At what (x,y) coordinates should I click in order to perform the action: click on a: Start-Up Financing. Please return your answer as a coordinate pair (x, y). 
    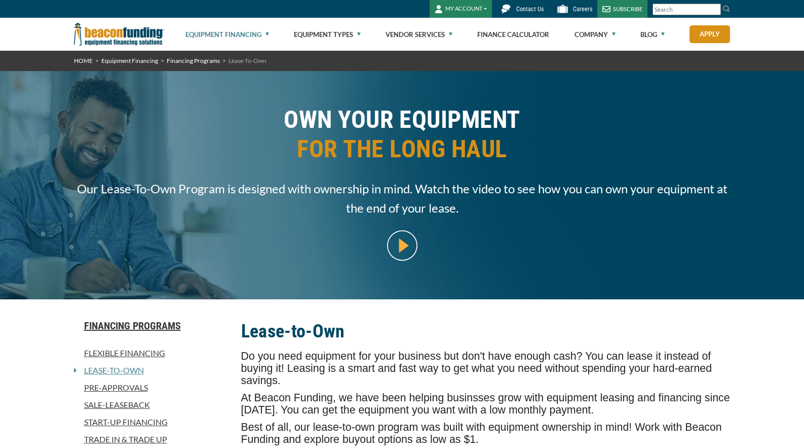
    Looking at the image, I should click on (152, 422).